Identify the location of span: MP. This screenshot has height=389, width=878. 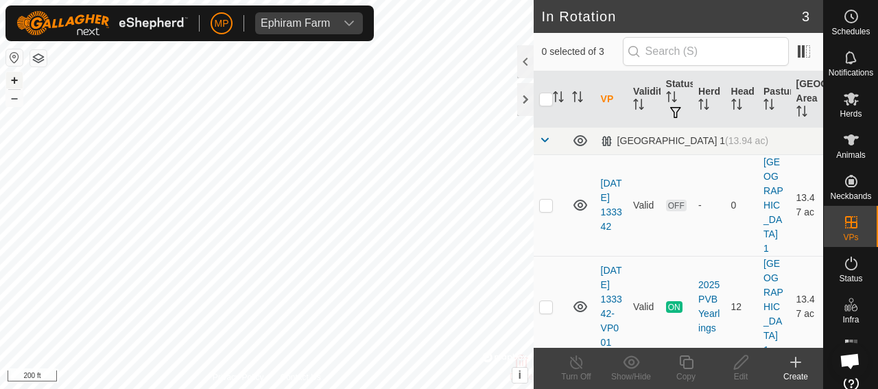
(222, 23).